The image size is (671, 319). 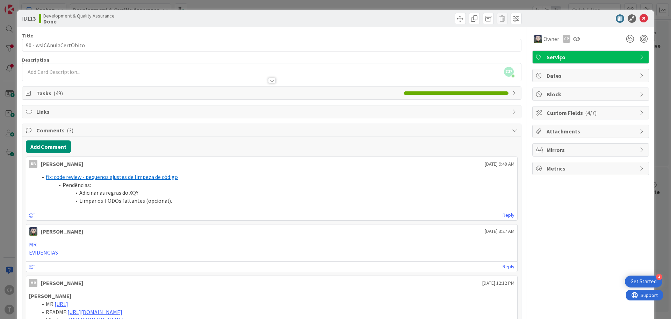 I want to click on span: Mirrors, so click(x=592, y=150).